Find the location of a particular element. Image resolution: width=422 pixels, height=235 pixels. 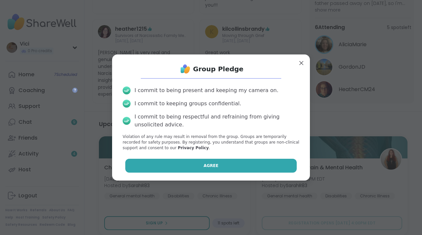

h1: Group Pledge is located at coordinates (218, 69).